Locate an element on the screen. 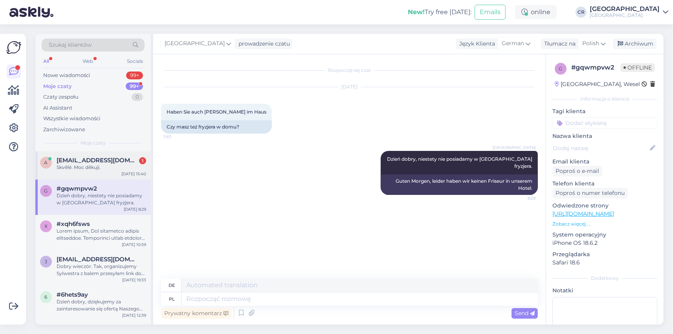 The image size is (673, 334). div: Poproś o numer telefonu is located at coordinates (590, 193).